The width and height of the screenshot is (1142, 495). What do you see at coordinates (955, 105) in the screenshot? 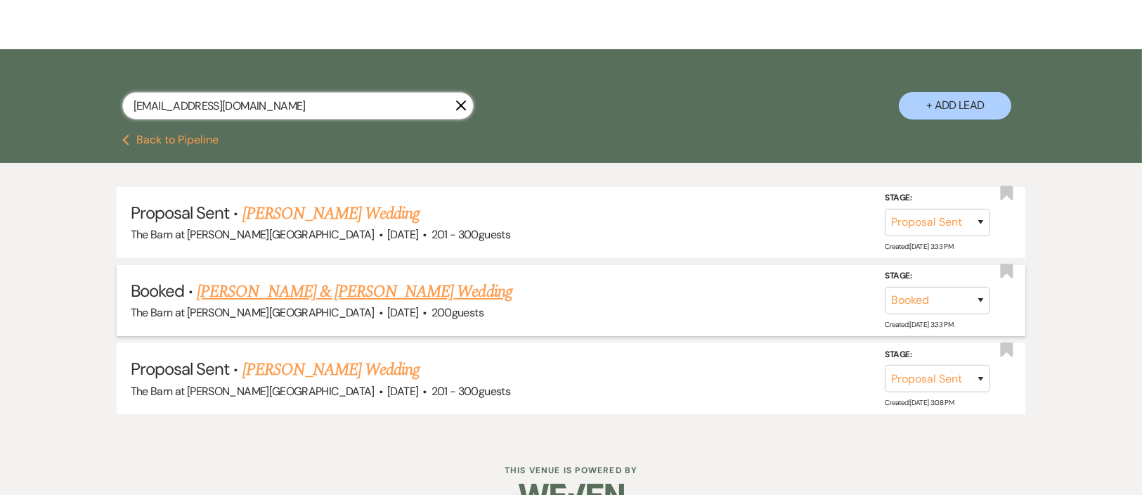
I see `button: + Add Lead` at bounding box center [955, 105].